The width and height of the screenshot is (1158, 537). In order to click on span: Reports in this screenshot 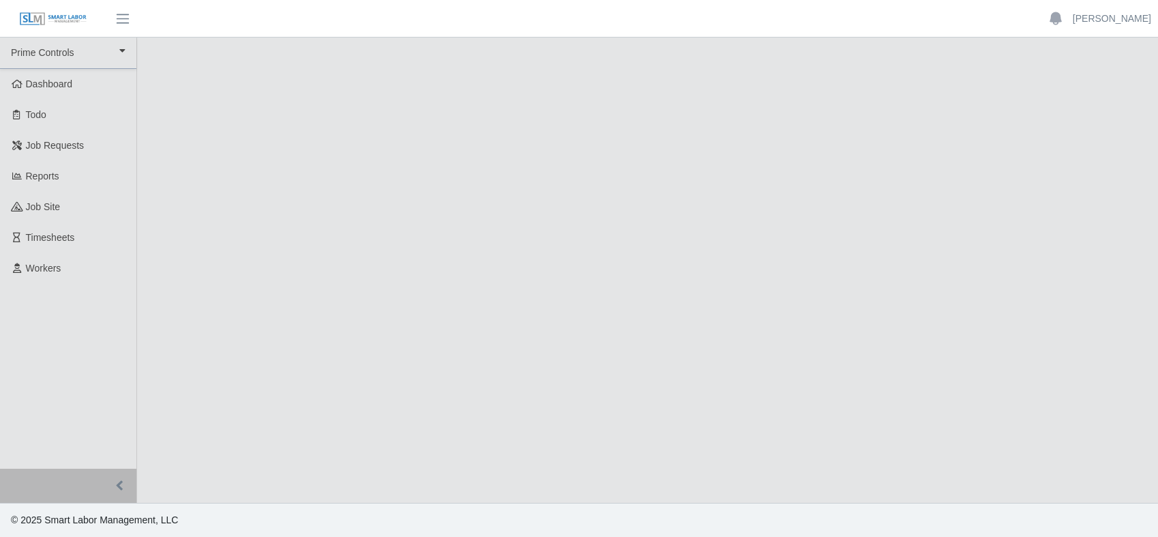, I will do `click(42, 176)`.